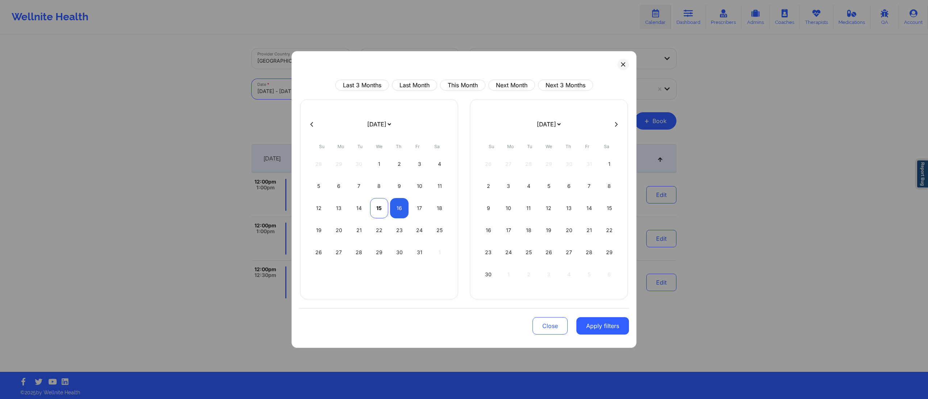  Describe the element at coordinates (569, 253) in the screenshot. I see `div: Thu Nov 27 2025` at that location.